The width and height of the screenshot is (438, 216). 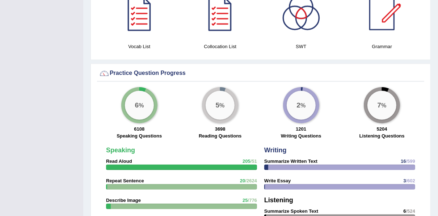 What do you see at coordinates (403, 161) in the screenshot?
I see `span: 16` at bounding box center [403, 161].